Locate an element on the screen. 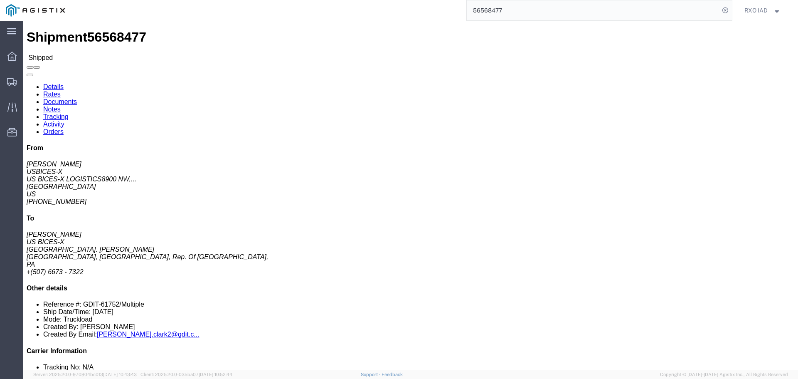  img: logo is located at coordinates (35, 10).